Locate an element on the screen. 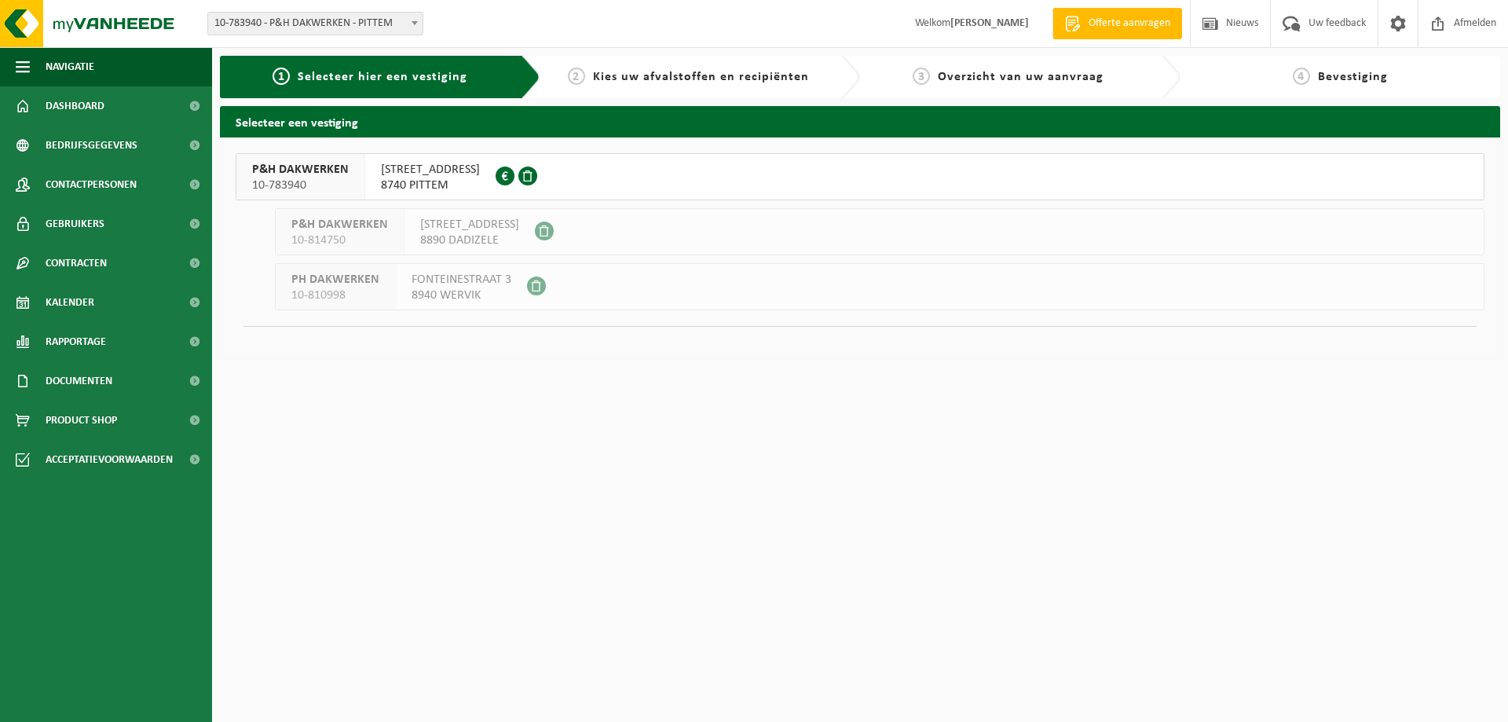 The height and width of the screenshot is (722, 1508). span: 8940 WERVIK is located at coordinates (461, 295).